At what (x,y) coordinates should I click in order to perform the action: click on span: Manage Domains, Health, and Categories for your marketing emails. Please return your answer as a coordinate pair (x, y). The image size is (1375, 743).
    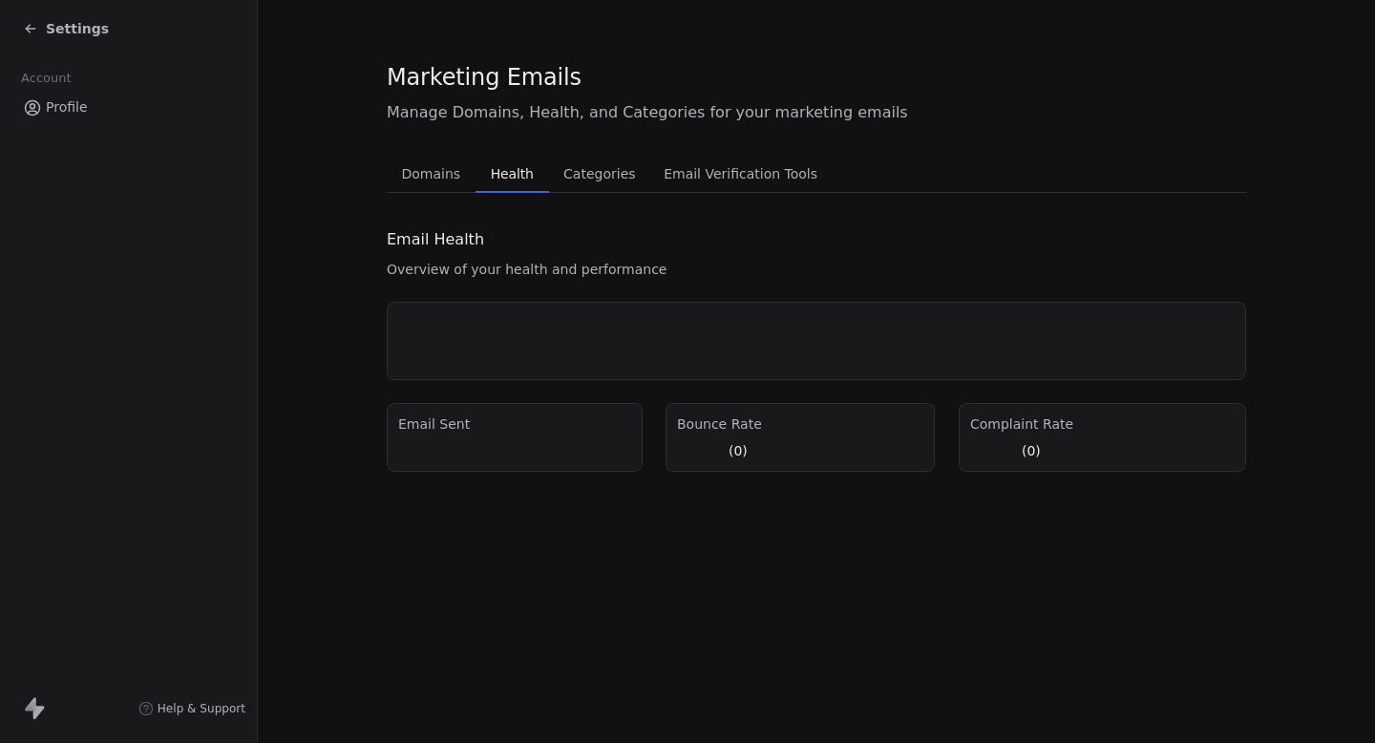
    Looking at the image, I should click on (817, 113).